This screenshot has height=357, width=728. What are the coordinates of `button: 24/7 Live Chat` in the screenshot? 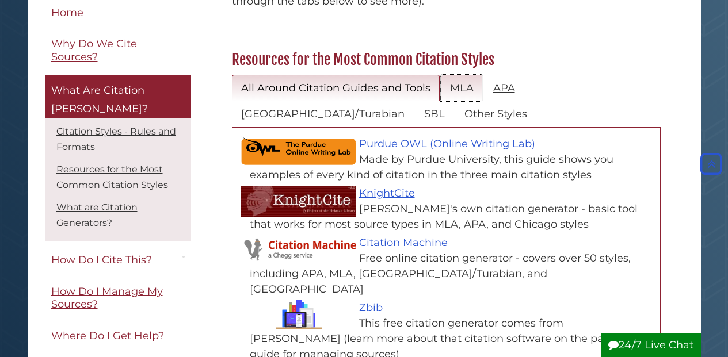 It's located at (650, 345).